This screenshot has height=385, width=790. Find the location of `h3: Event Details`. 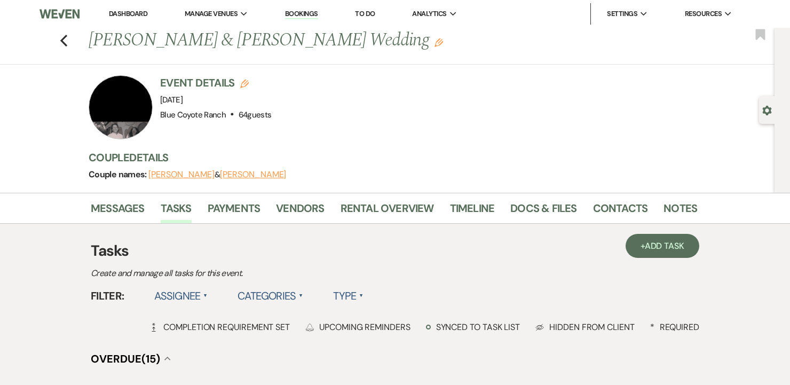

h3: Event Details is located at coordinates (216, 83).